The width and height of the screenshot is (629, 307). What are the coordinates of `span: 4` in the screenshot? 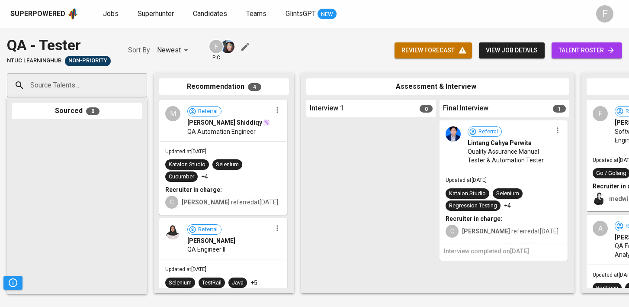 It's located at (254, 87).